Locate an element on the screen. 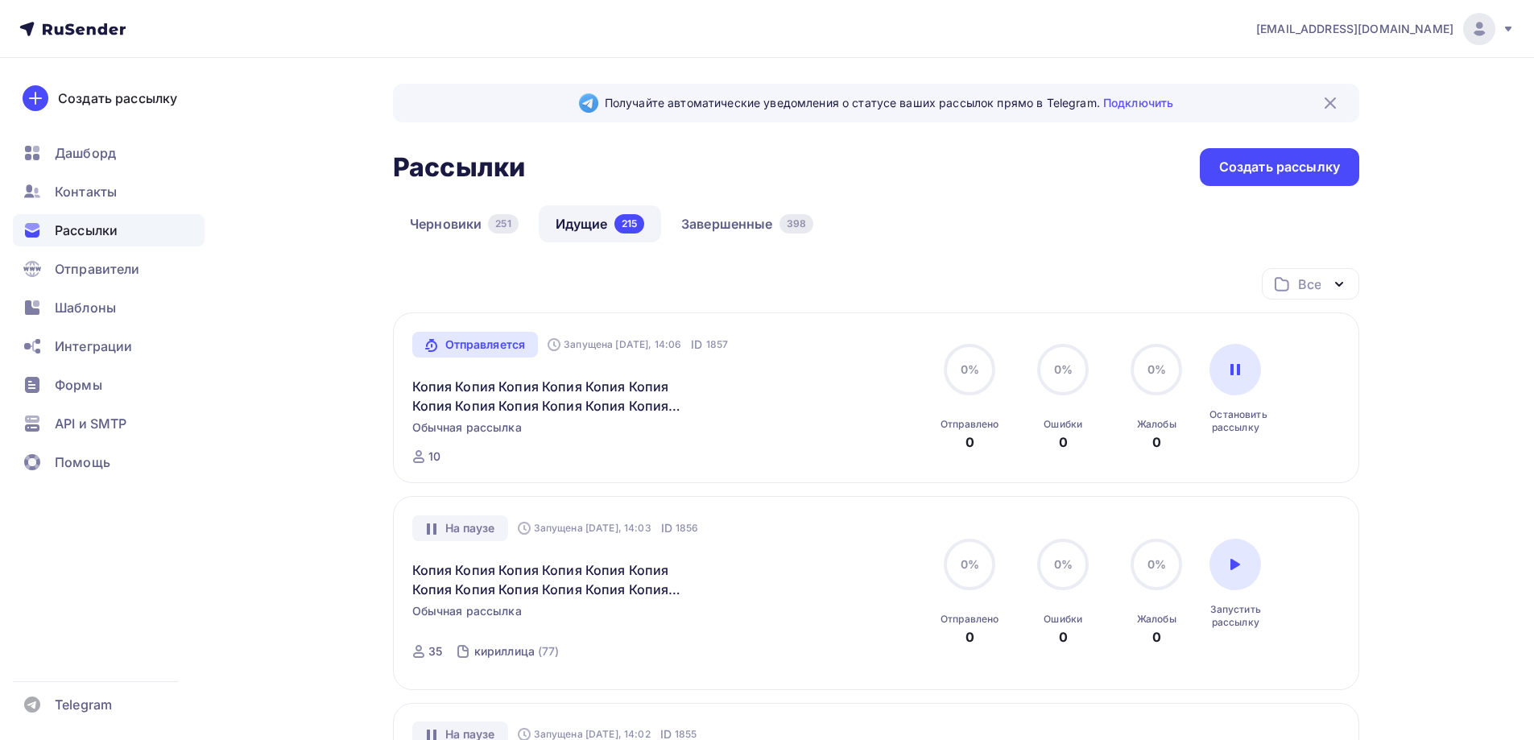 This screenshot has height=740, width=1534. div: Остановить рассылку is located at coordinates (1235, 421).